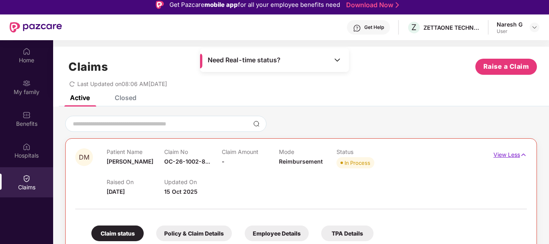 The width and height of the screenshot is (549, 244). What do you see at coordinates (250, 152) in the screenshot?
I see `p: Claim Amount` at bounding box center [250, 152].